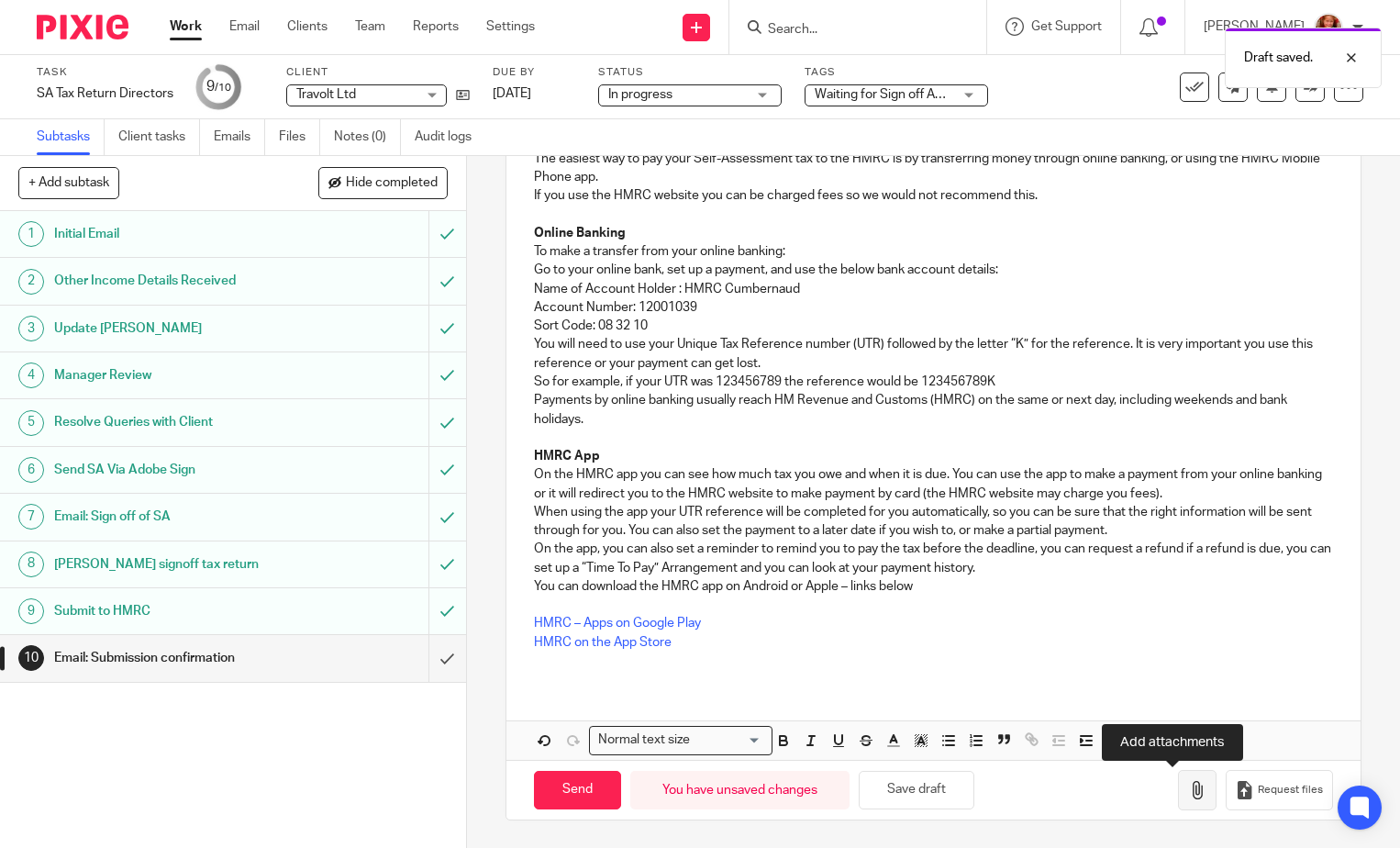  Describe the element at coordinates (173, 234) in the screenshot. I see `h1: Initial Email` at that location.